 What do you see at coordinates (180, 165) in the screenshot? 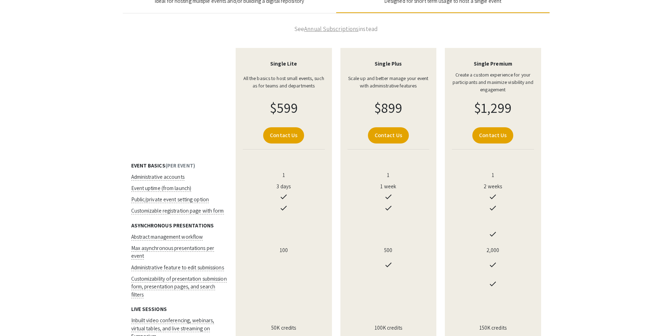
I see `span: (Per event)` at bounding box center [180, 165].